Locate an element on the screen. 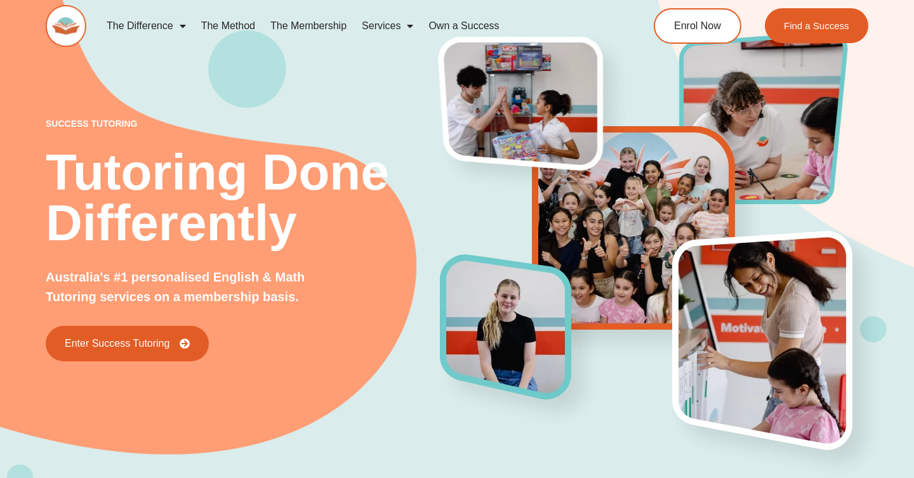  a: Find a Success is located at coordinates (816, 25).